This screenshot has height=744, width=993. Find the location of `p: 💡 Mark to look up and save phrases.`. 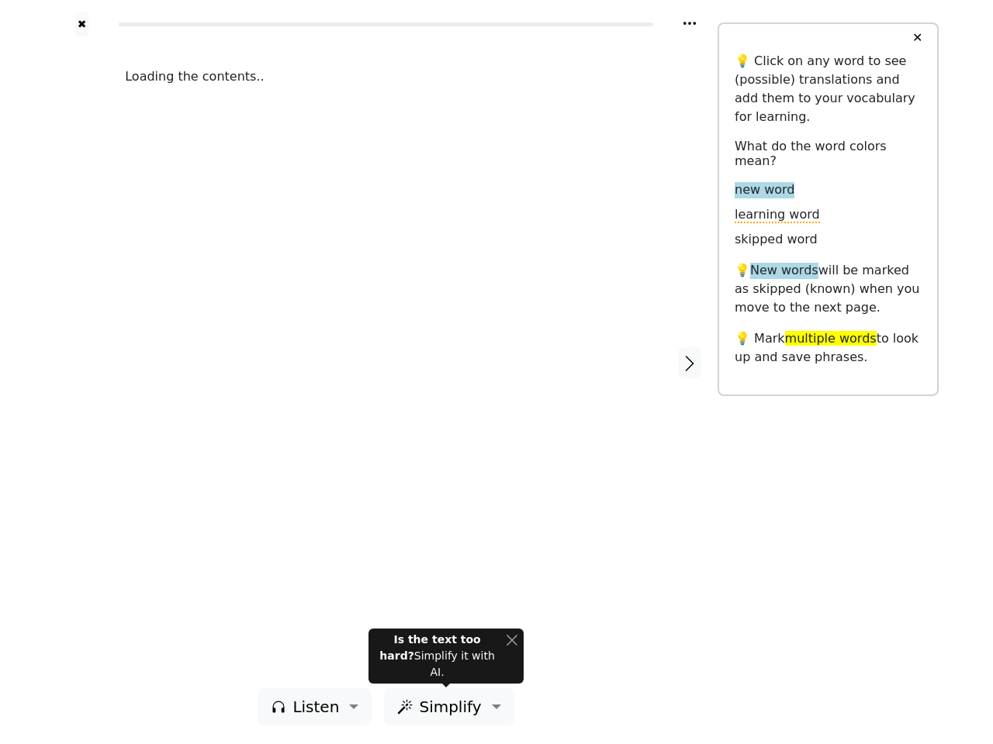

p: 💡 Mark to look up and save phrases. is located at coordinates (827, 348).